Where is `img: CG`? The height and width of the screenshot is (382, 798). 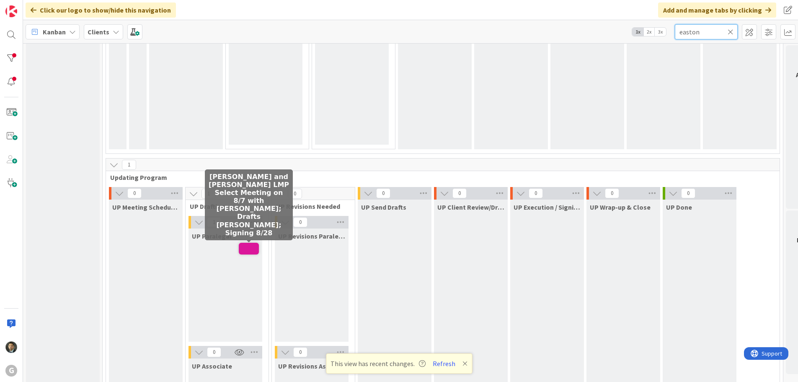
img: CG is located at coordinates (11, 347).